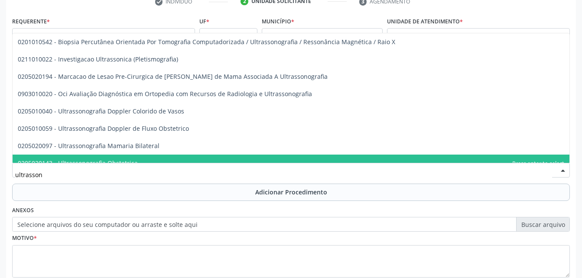 Image resolution: width=582 pixels, height=278 pixels. Describe the element at coordinates (103, 128) in the screenshot. I see `span: 0205010059 - Ultrassonografia Doppler de Fluxo Obstetrico` at that location.